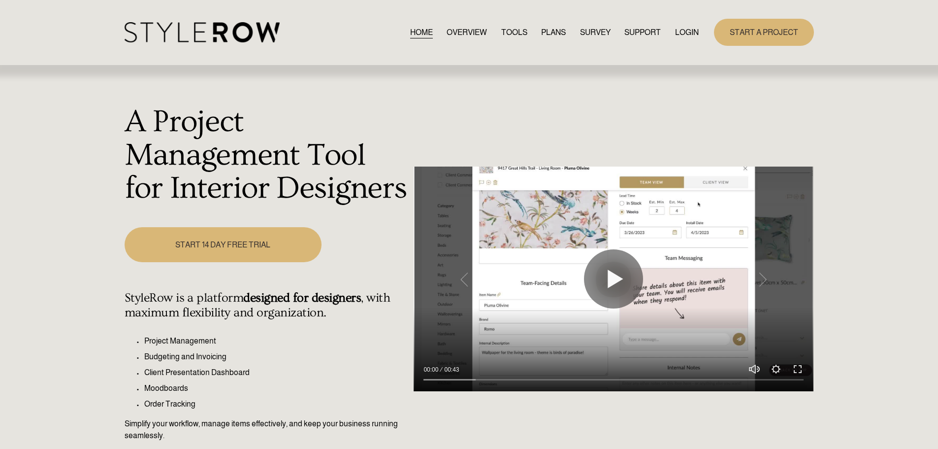 The height and width of the screenshot is (449, 938). Describe the element at coordinates (764, 32) in the screenshot. I see `a: START A PROJECT` at that location.